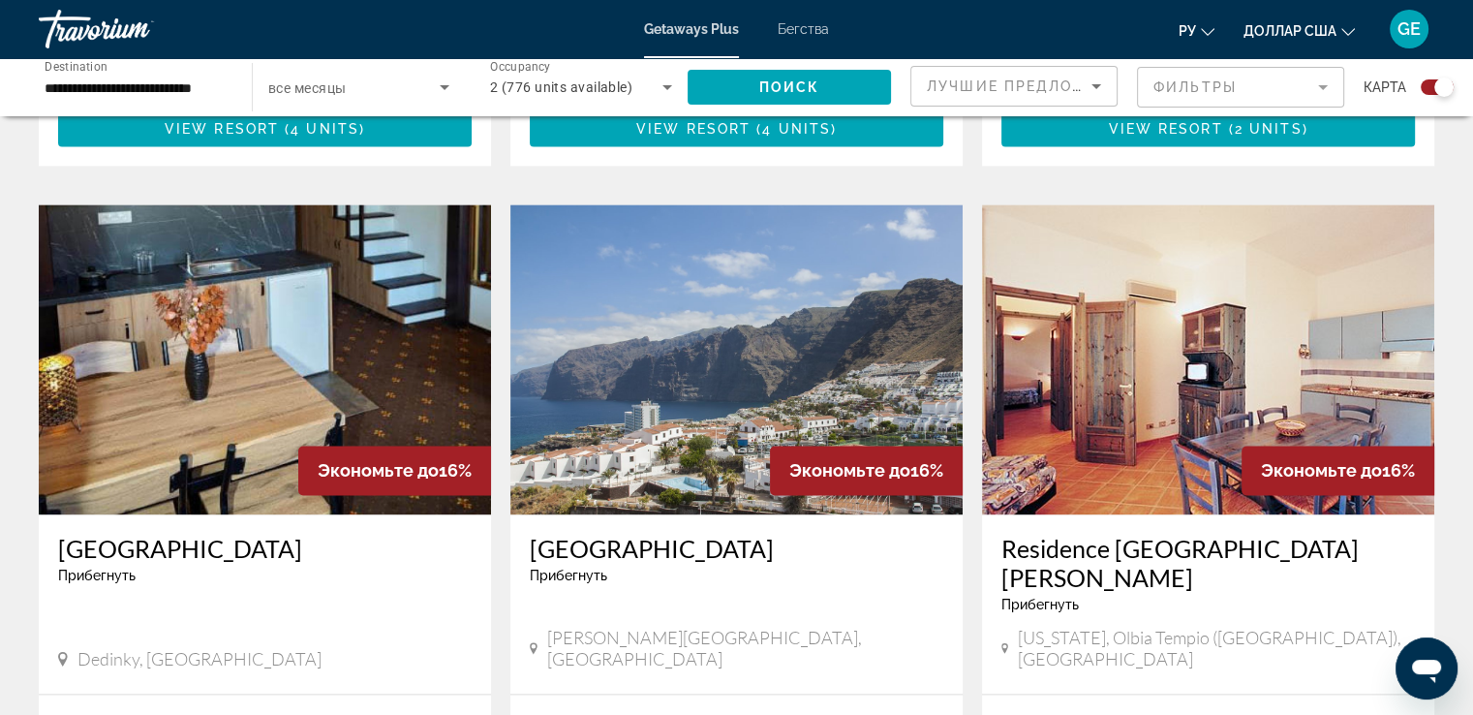 The width and height of the screenshot is (1473, 715). Describe the element at coordinates (76, 66) in the screenshot. I see `span: Destination` at that location.